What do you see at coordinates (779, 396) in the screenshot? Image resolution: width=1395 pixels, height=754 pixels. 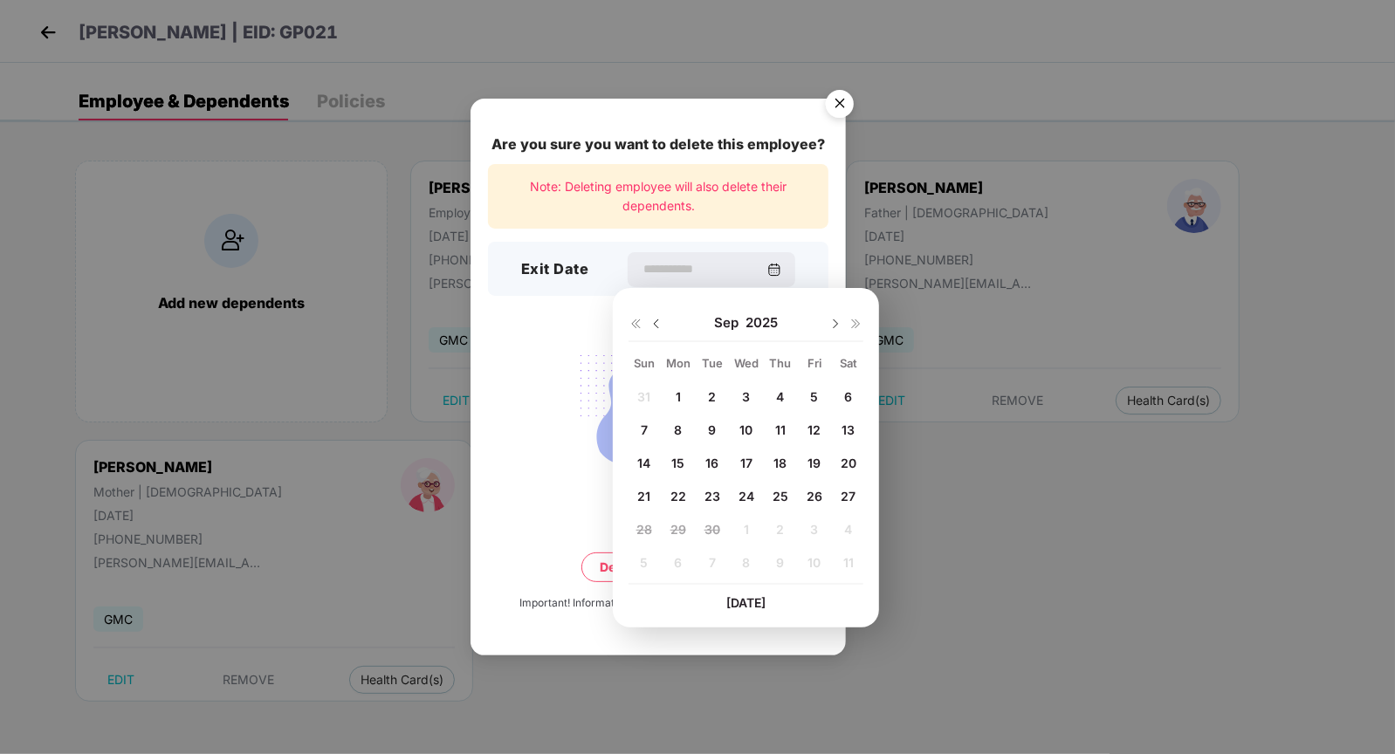 I see `span: 4` at bounding box center [779, 396].